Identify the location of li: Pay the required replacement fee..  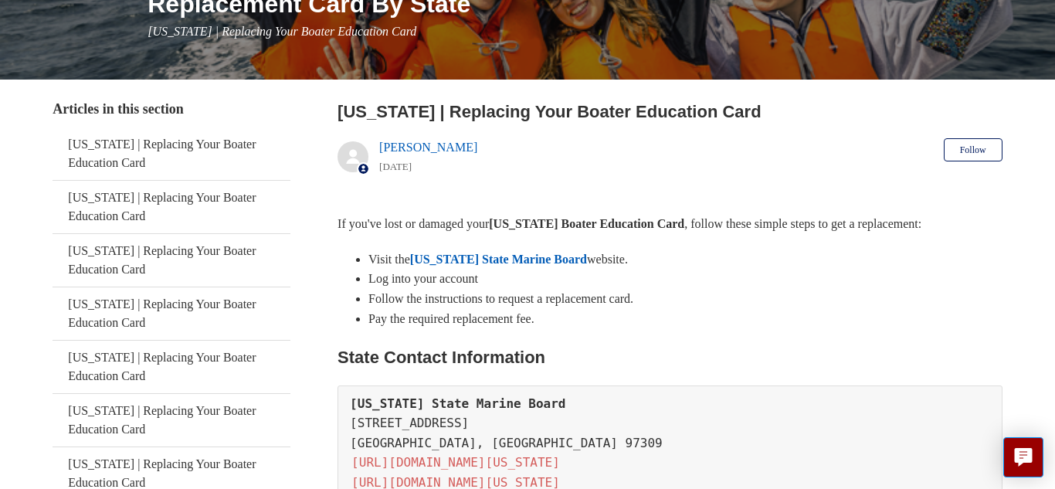
(685, 319).